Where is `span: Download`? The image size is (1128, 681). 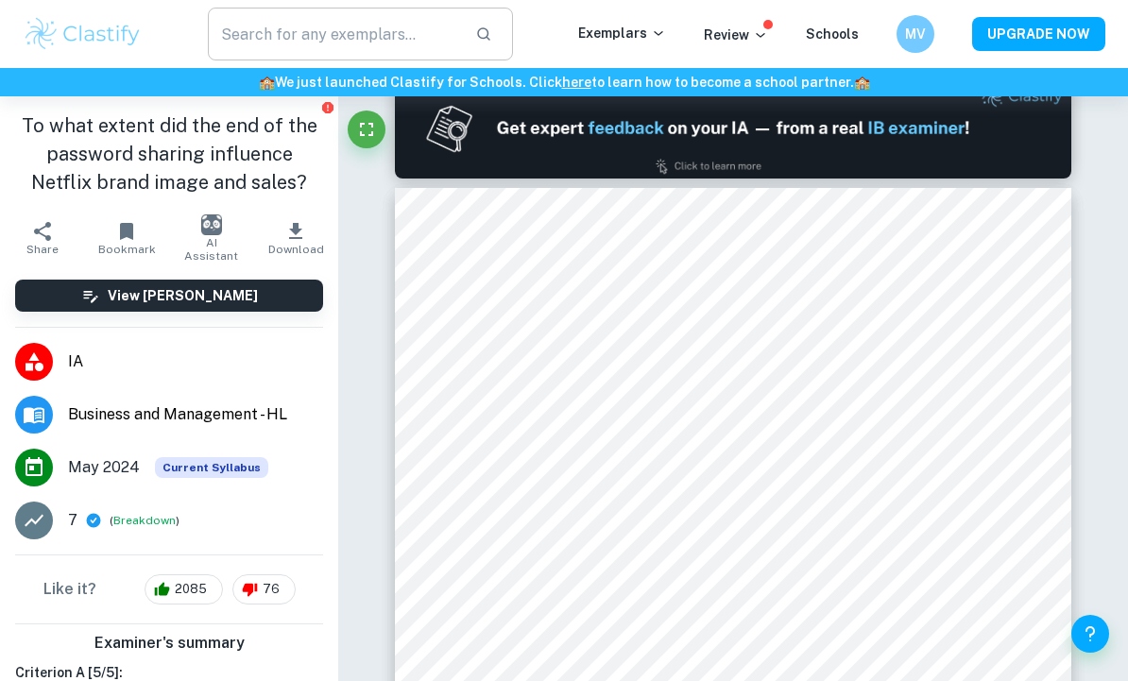
span: Download is located at coordinates (296, 250).